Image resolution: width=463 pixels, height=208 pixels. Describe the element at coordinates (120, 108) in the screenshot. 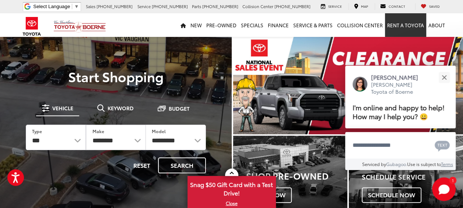

I see `span: Keyword` at that location.